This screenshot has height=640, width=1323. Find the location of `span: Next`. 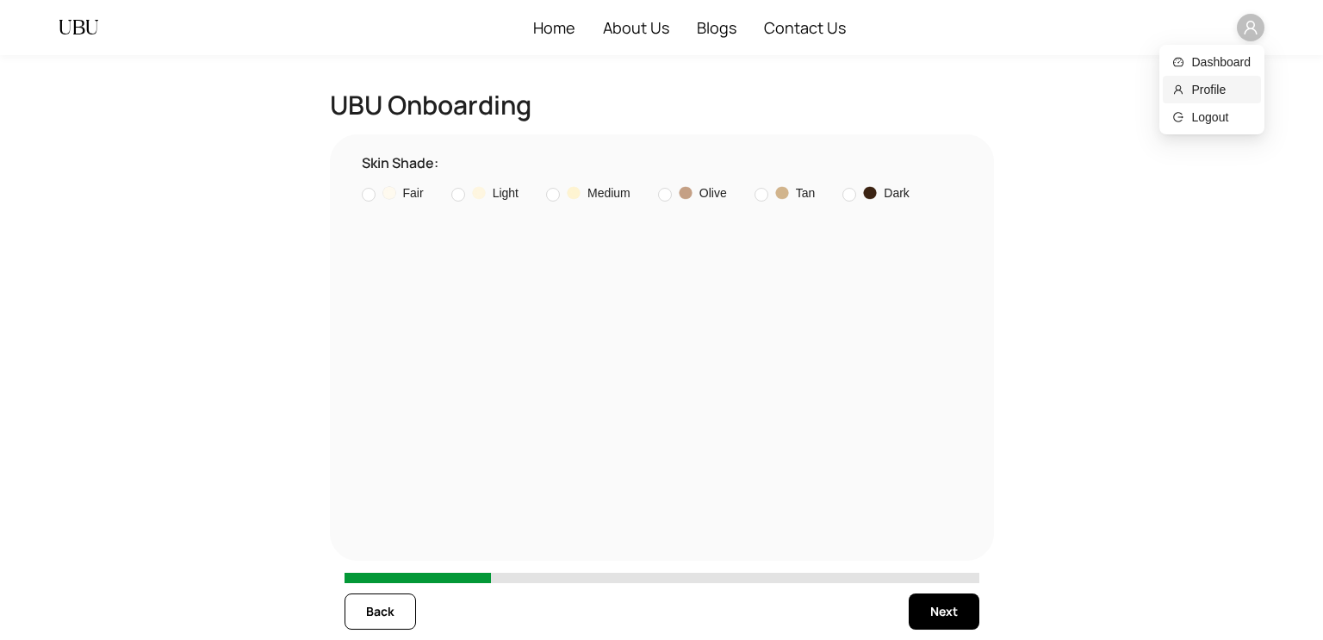

span: Next is located at coordinates (944, 612).